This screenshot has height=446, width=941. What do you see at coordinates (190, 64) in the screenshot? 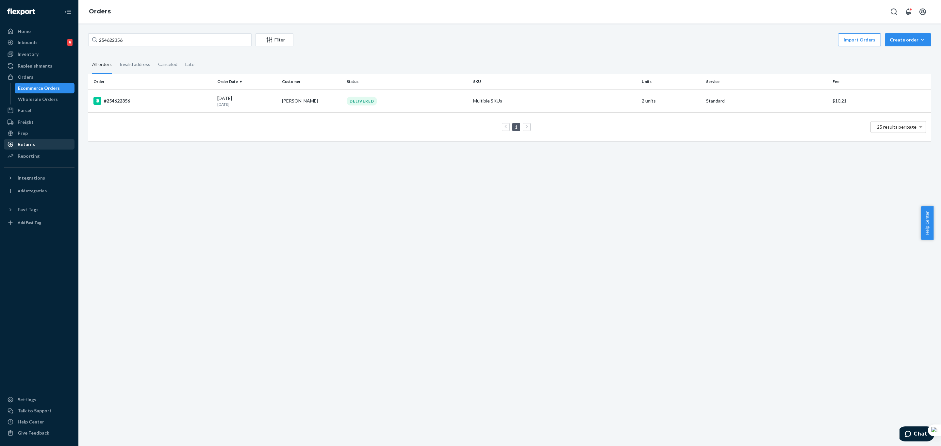
I see `div: Late` at bounding box center [190, 64].